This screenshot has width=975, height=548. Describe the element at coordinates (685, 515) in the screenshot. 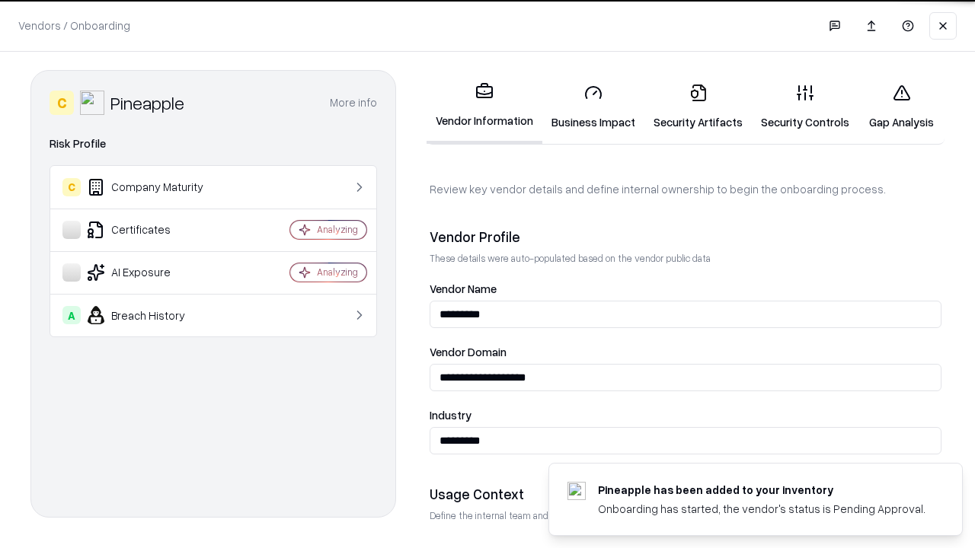

I see `p: Define the internal team and reason for using this vendor. This helps assess business relevance a...` at that location.